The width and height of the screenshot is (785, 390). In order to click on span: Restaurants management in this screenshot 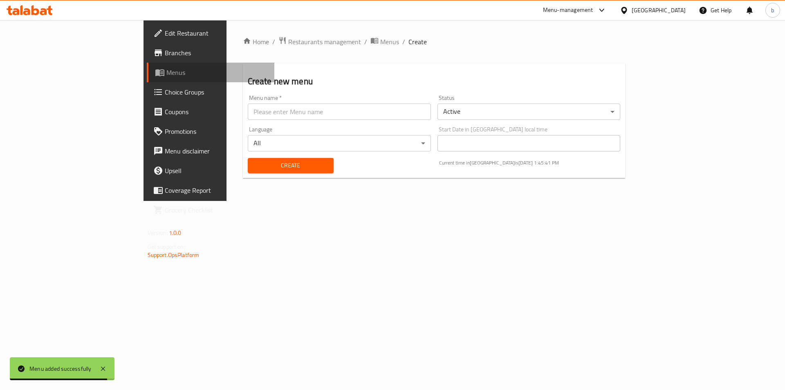, I will do `click(325, 42)`.